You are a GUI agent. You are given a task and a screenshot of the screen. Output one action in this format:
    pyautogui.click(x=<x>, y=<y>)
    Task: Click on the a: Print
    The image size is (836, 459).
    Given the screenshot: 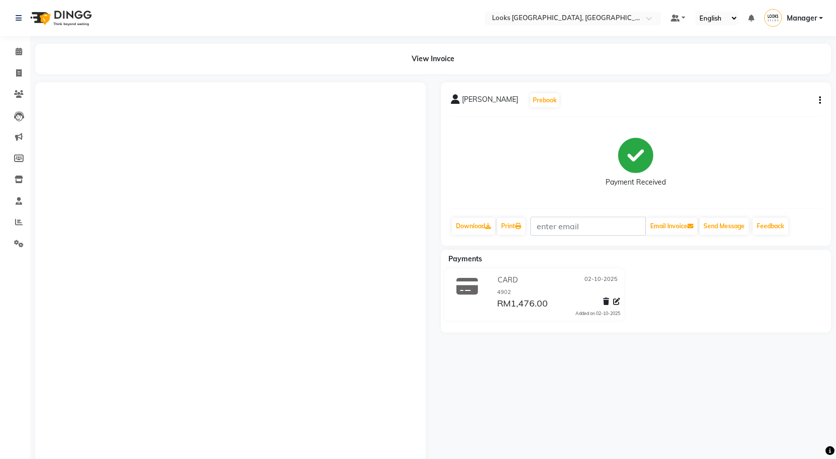 What is the action you would take?
    pyautogui.click(x=511, y=226)
    